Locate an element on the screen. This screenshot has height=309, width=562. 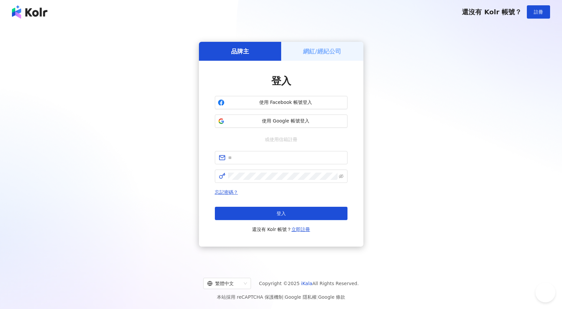
button: 登入 is located at coordinates (281, 213).